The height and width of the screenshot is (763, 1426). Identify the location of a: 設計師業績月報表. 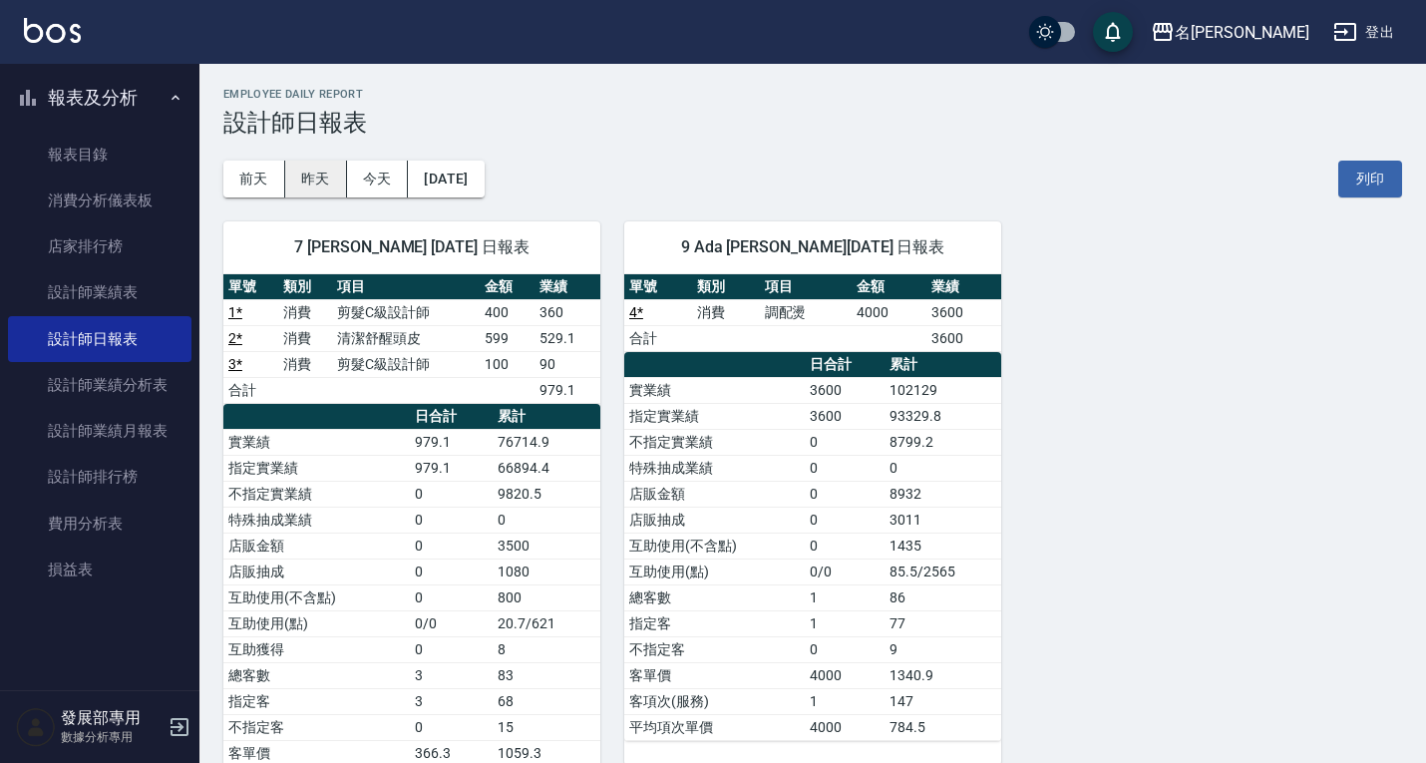
(100, 431).